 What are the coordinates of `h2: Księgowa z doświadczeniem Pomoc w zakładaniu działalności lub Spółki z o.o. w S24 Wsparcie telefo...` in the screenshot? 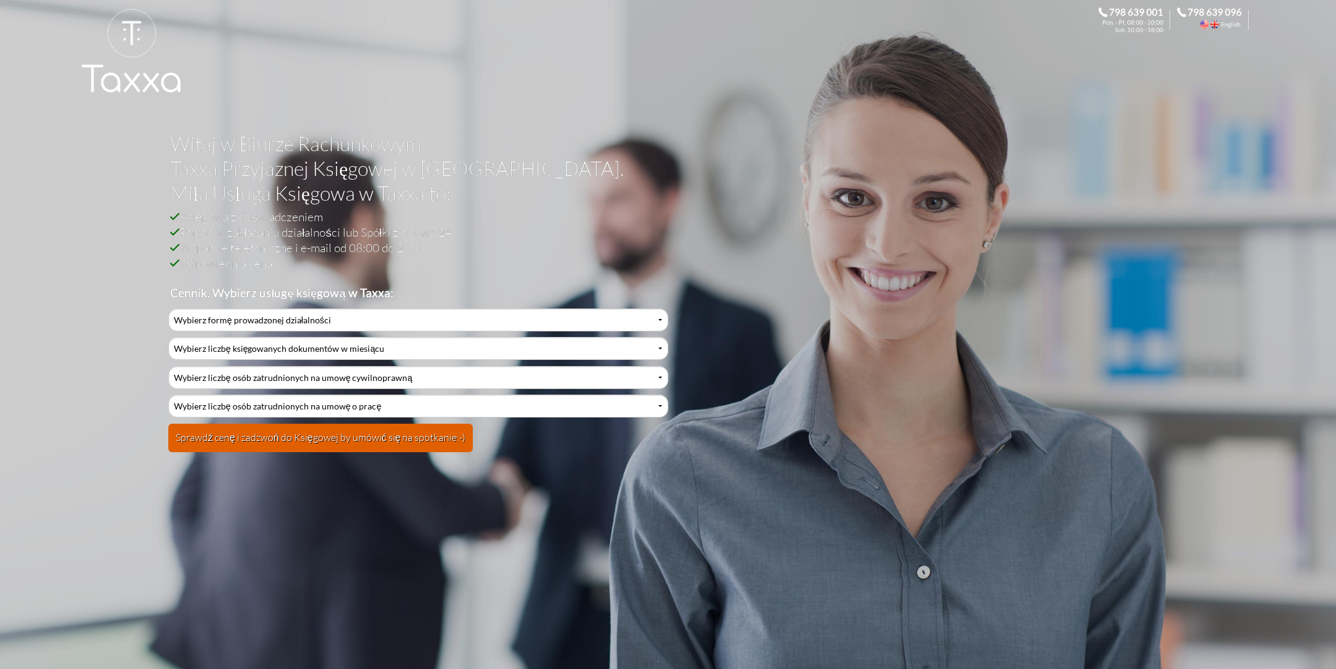 It's located at (660, 254).